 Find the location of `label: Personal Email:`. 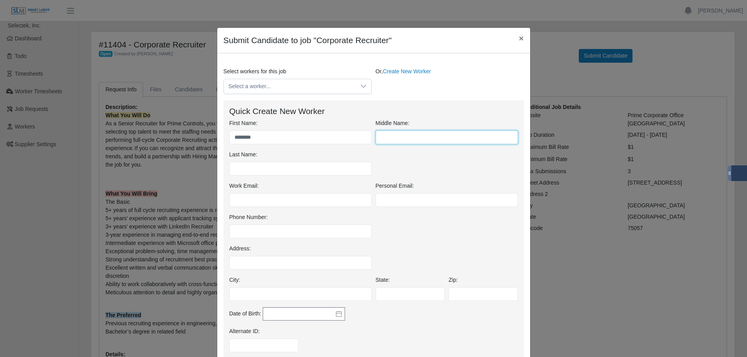

label: Personal Email: is located at coordinates (395, 186).